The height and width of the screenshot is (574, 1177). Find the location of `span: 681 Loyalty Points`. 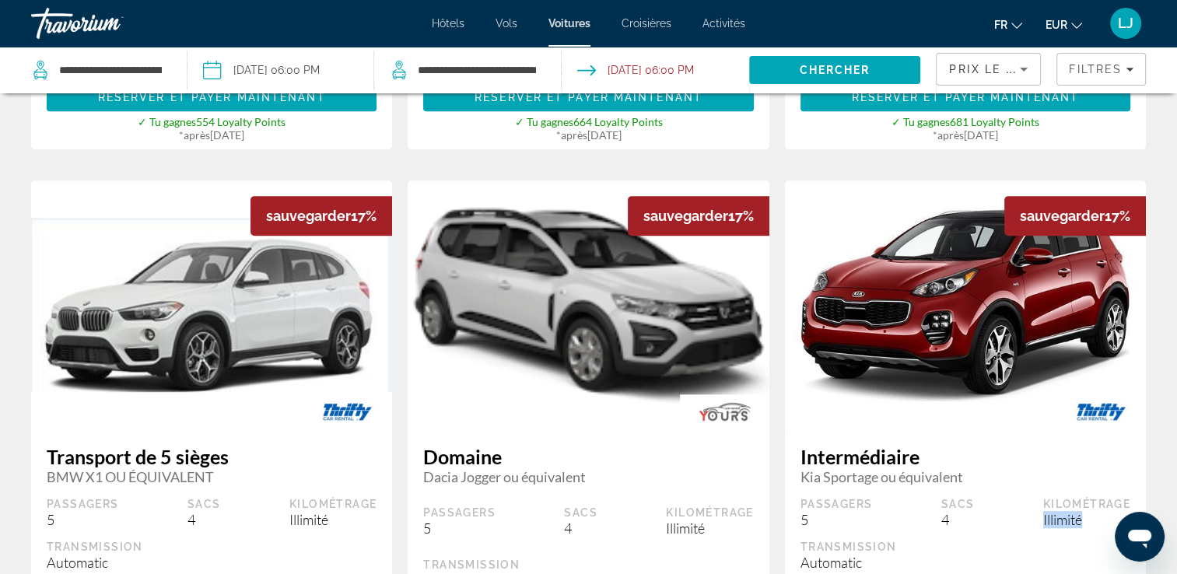

span: 681 Loyalty Points is located at coordinates (994, 121).